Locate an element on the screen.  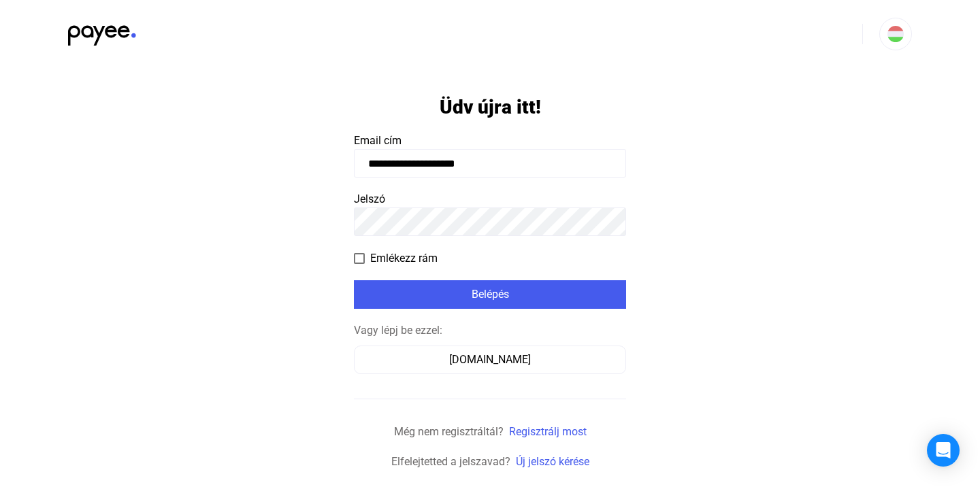
div: Belépés is located at coordinates (490, 295).